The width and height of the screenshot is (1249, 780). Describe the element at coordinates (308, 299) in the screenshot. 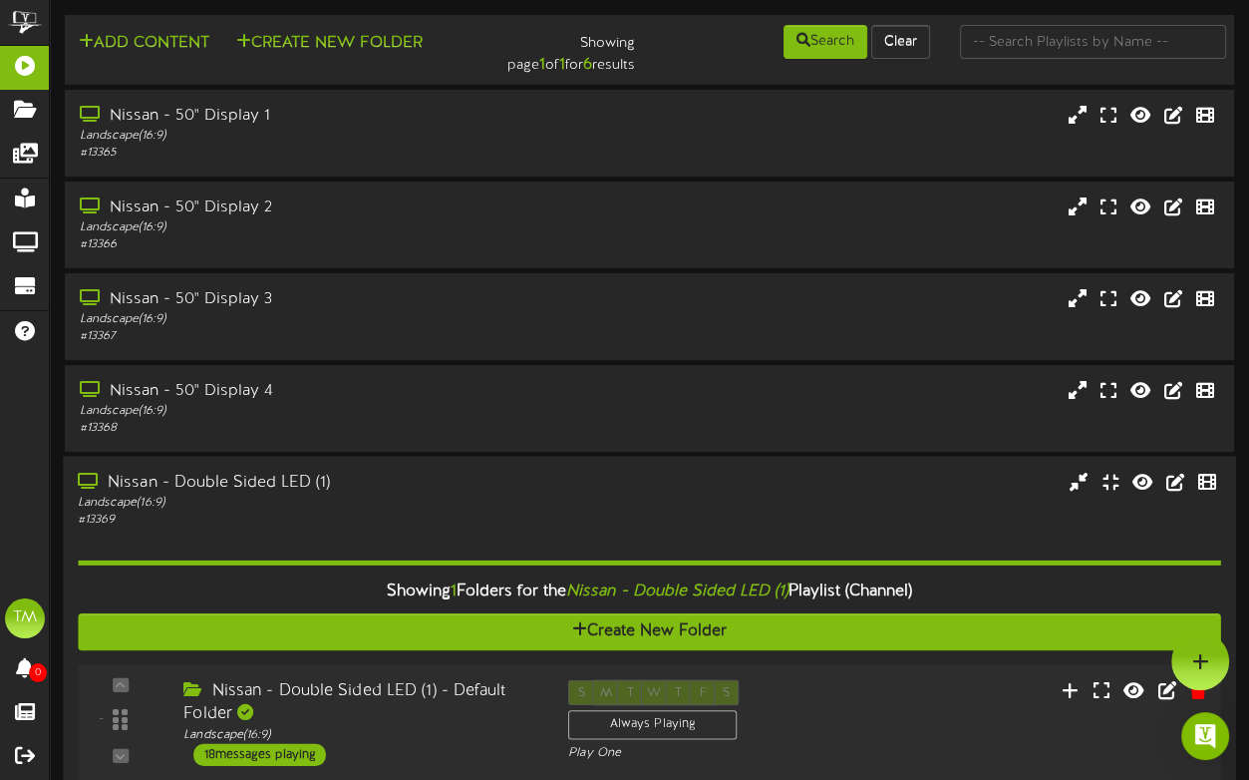

I see `div: Nissan - 50" Display 3` at that location.